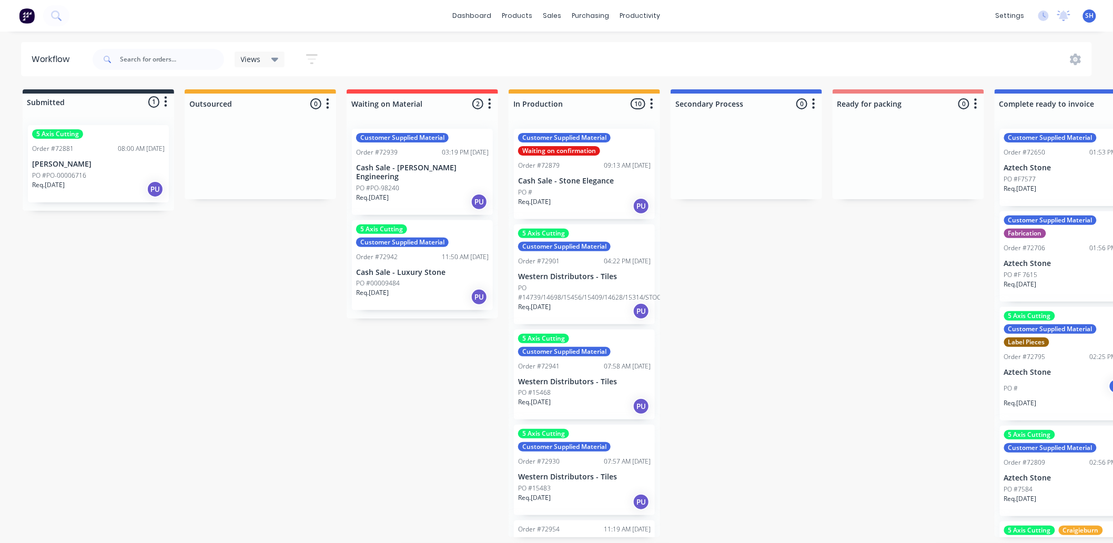  What do you see at coordinates (376, 152) in the screenshot?
I see `div: Order #72939` at bounding box center [376, 152].